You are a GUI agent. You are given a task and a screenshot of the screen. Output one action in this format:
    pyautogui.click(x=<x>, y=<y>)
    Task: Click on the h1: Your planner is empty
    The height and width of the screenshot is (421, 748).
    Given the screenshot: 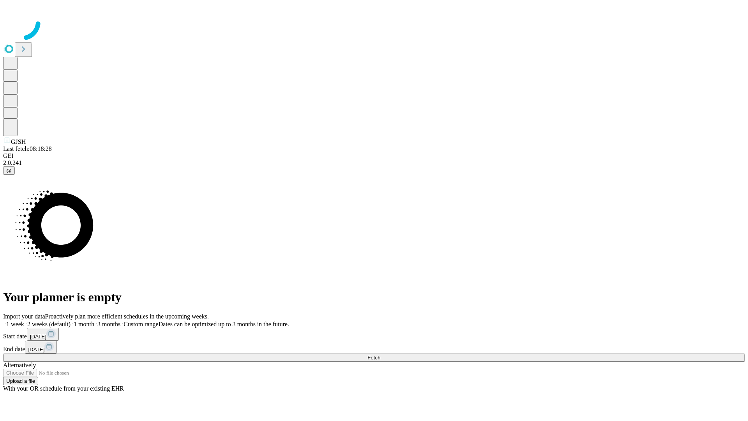 What is the action you would take?
    pyautogui.click(x=374, y=297)
    